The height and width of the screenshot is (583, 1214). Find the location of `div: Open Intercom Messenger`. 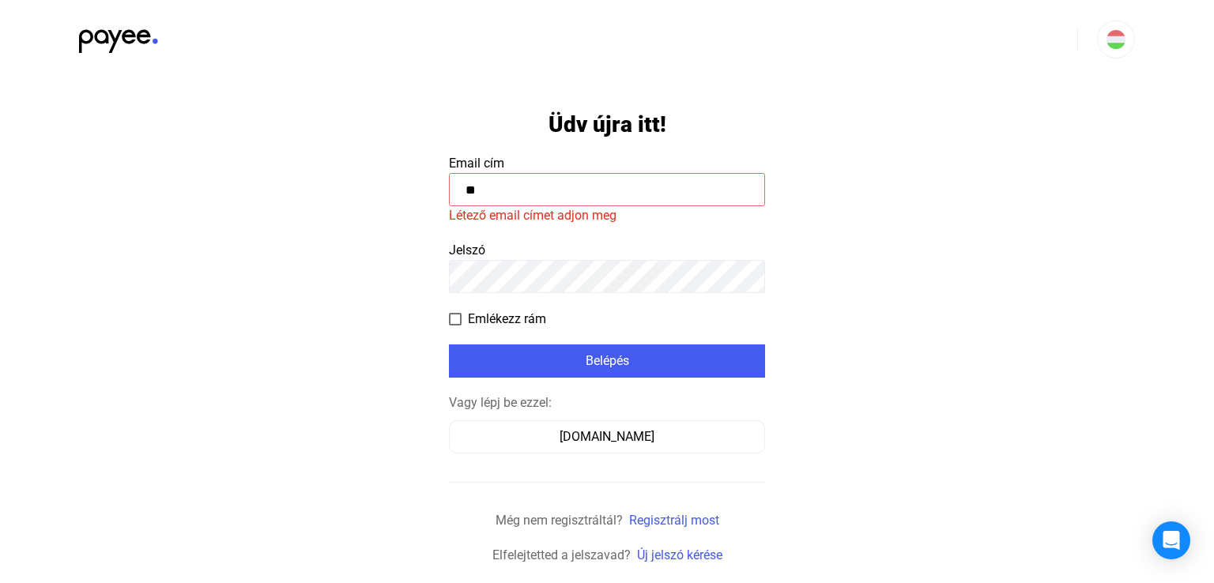

div: Open Intercom Messenger is located at coordinates (1172, 541).